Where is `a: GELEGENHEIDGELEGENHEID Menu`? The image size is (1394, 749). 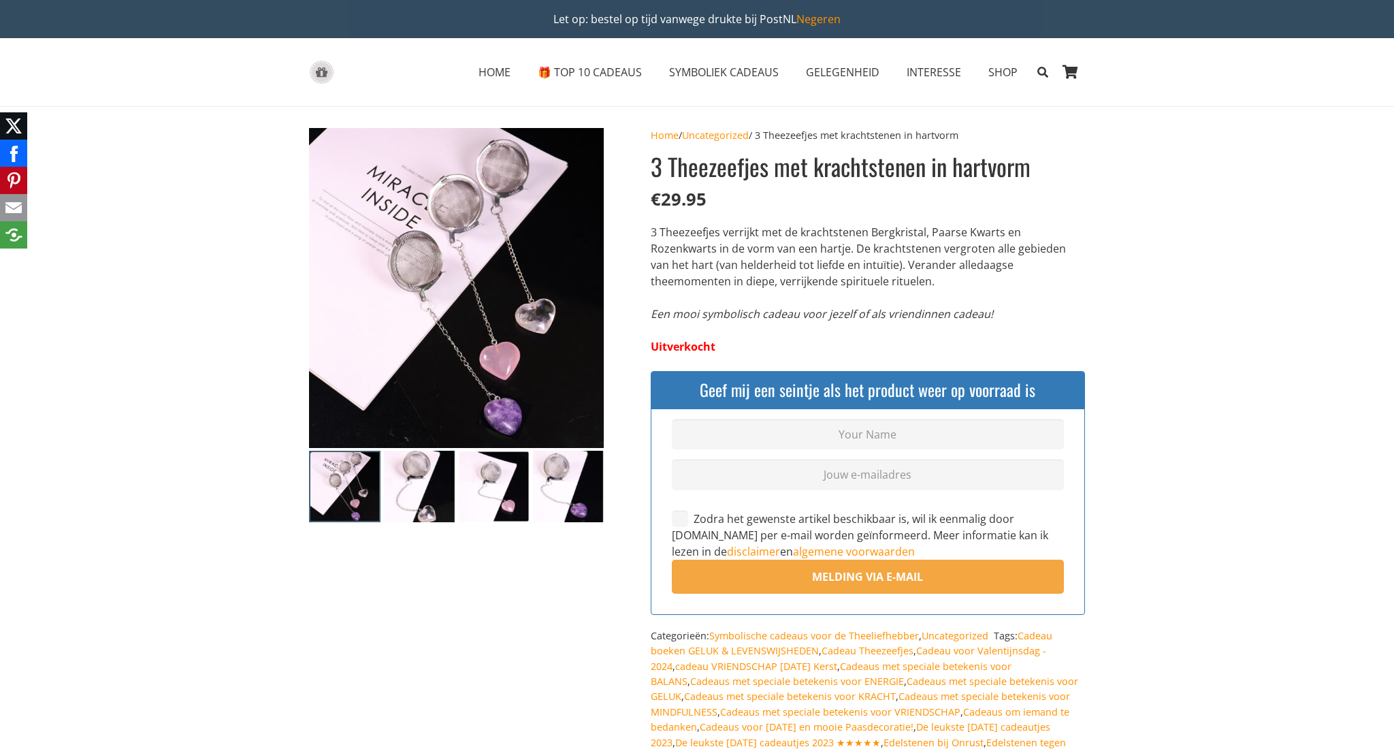 a: GELEGENHEIDGELEGENHEID Menu is located at coordinates (842, 72).